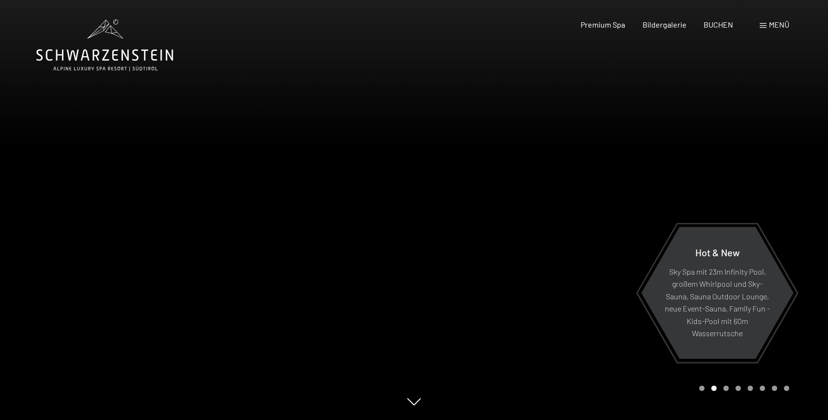  I want to click on span: Premium Spa, so click(603, 24).